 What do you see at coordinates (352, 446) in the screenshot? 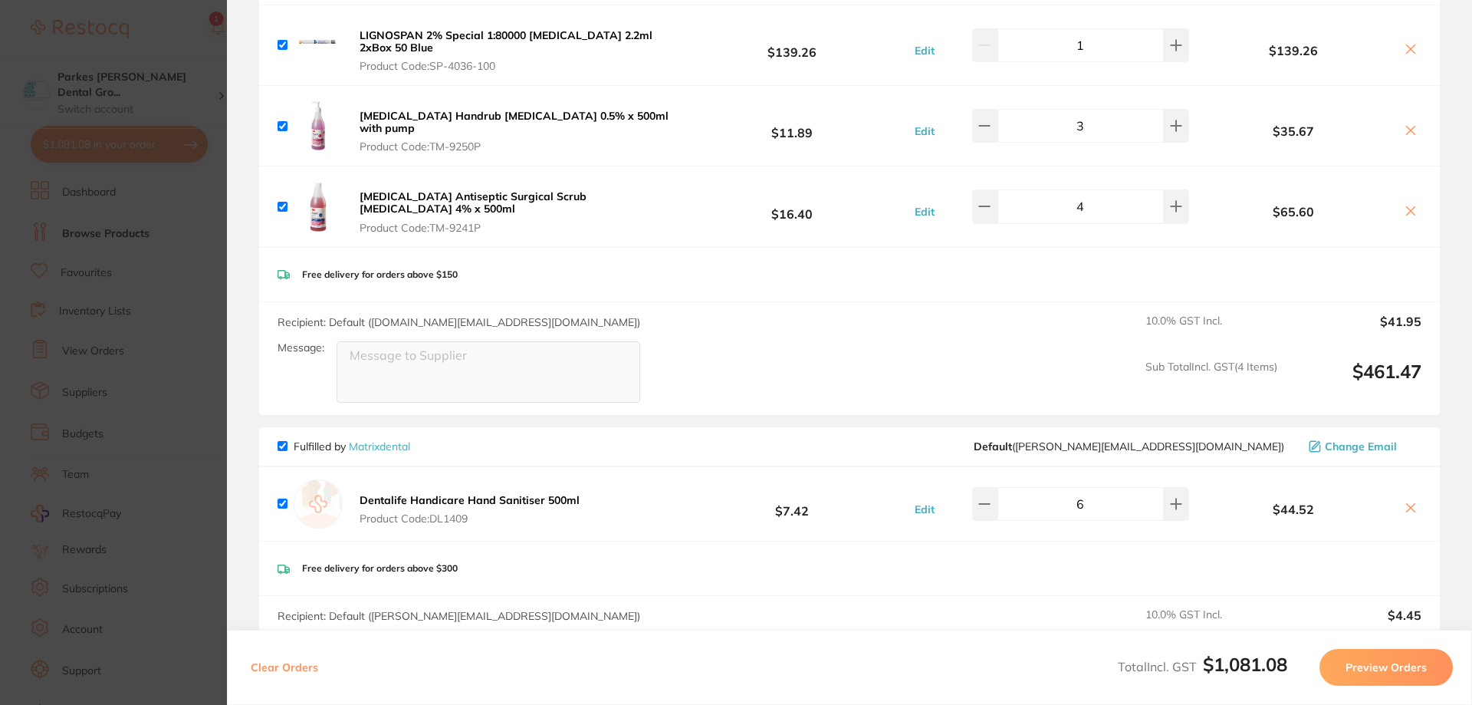
I see `p: Fulfilled by` at bounding box center [352, 446].